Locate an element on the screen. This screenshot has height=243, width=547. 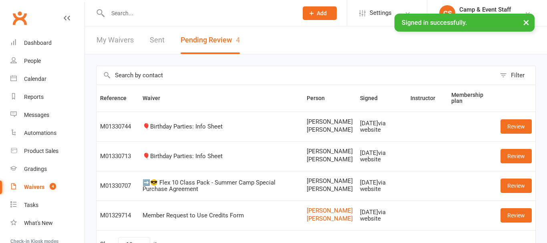
div: M01330713 is located at coordinates (118, 156).